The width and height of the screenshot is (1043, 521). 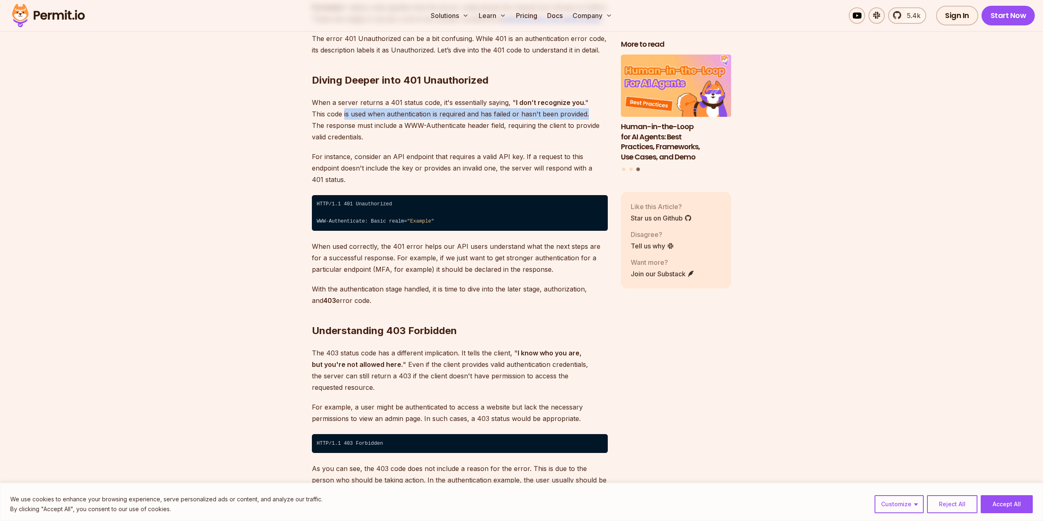 What do you see at coordinates (460, 295) in the screenshot?
I see `p: With the authentication stage handled, it is time to dive into the later stage, authorization, an...` at bounding box center [460, 295].